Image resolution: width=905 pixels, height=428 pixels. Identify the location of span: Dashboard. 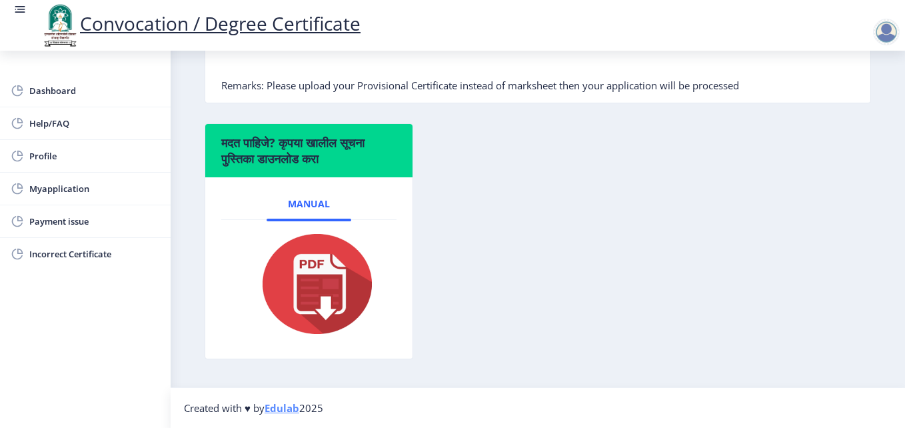
(95, 91).